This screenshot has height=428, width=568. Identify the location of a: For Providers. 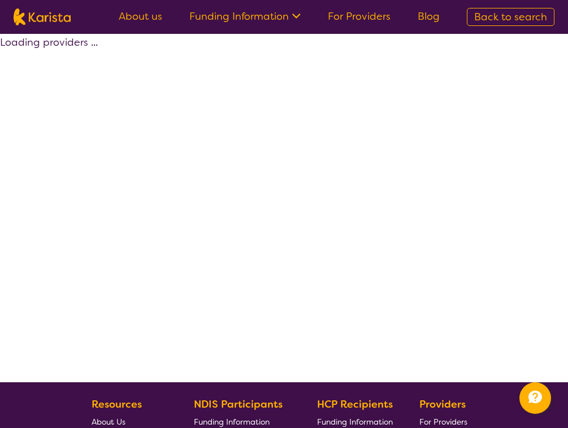
(359, 16).